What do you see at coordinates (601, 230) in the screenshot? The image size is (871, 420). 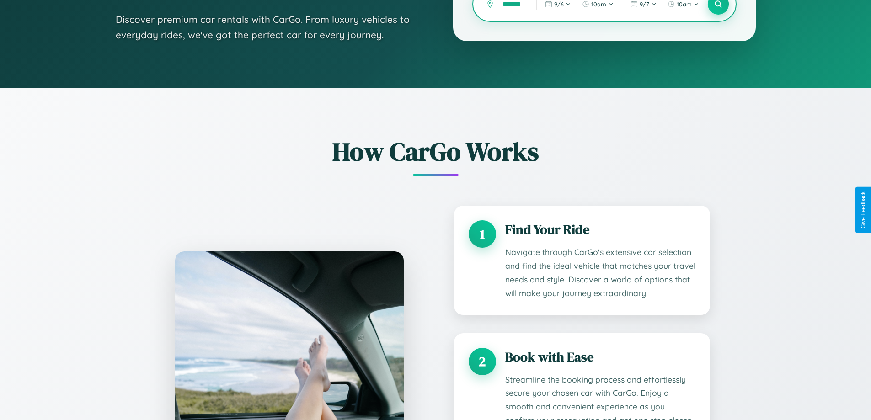 I see `h3: Find Your Ride` at bounding box center [601, 230].